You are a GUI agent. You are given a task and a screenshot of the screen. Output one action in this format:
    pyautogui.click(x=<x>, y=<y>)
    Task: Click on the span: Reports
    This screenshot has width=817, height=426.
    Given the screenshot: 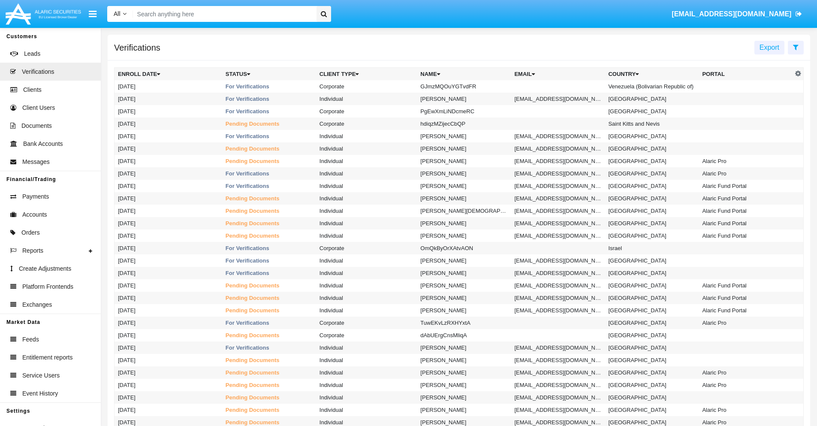 What is the action you would take?
    pyautogui.click(x=33, y=250)
    